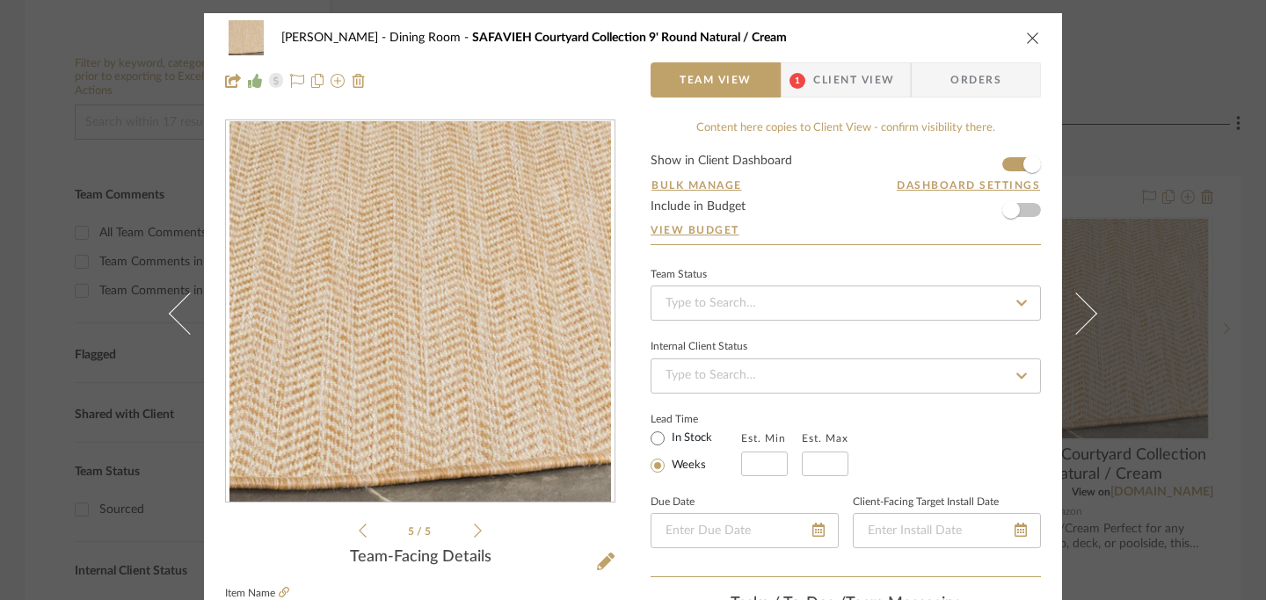  Describe the element at coordinates (845, 128) in the screenshot. I see `div: Content here copies to Client View - confirm visibility there.` at that location.